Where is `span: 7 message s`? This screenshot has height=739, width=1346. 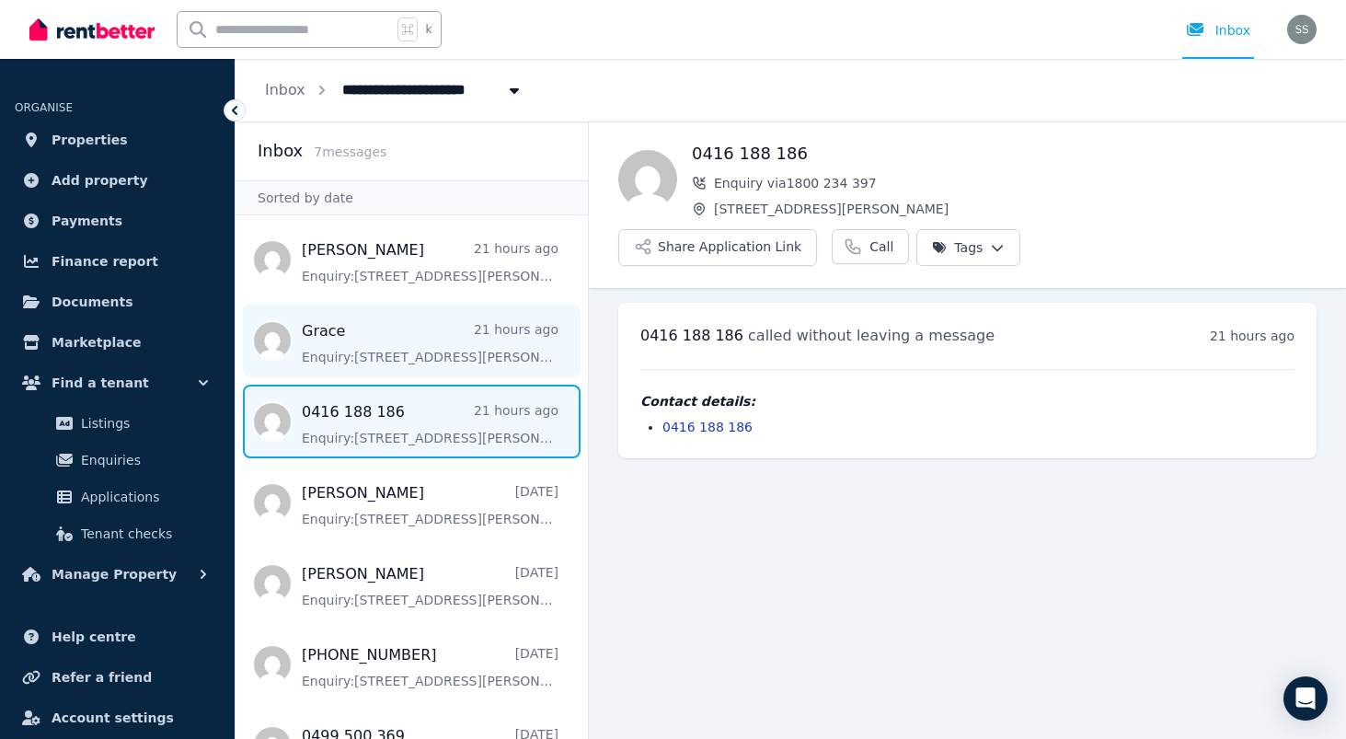
span: 7 message s is located at coordinates (350, 152).